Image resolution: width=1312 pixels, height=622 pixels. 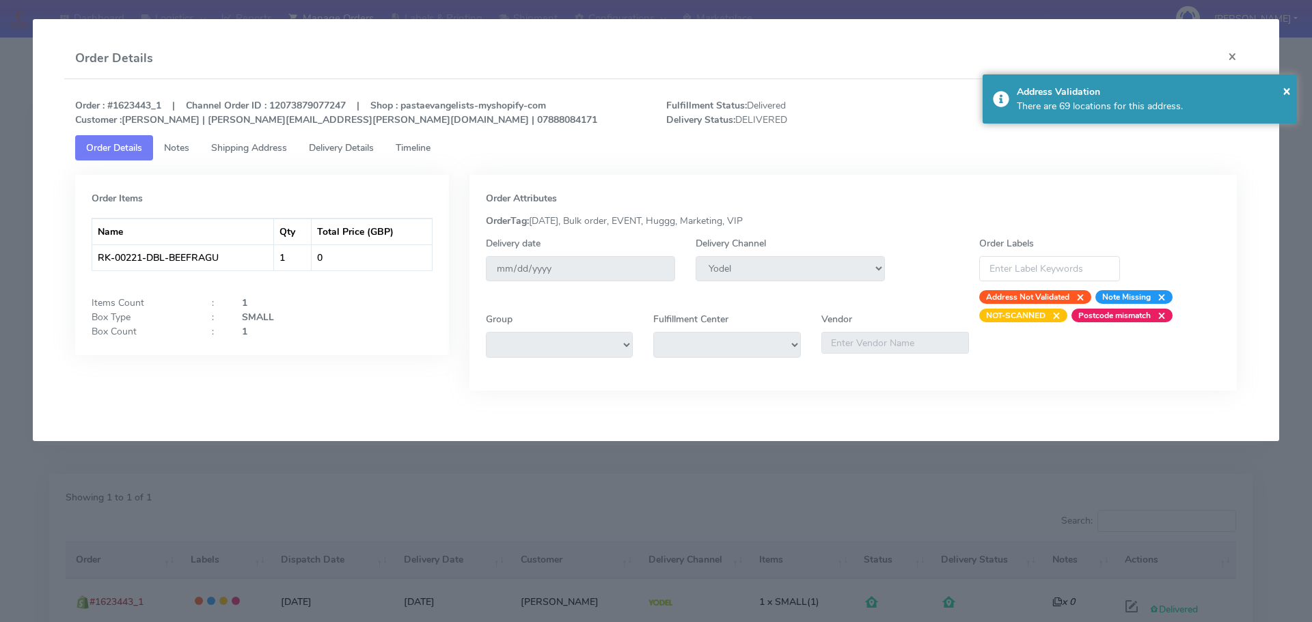 What do you see at coordinates (836, 319) in the screenshot?
I see `label: Vendor` at bounding box center [836, 319].